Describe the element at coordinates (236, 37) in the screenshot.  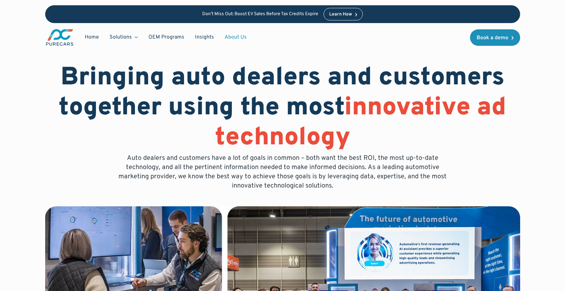
I see `a: About Us` at that location.